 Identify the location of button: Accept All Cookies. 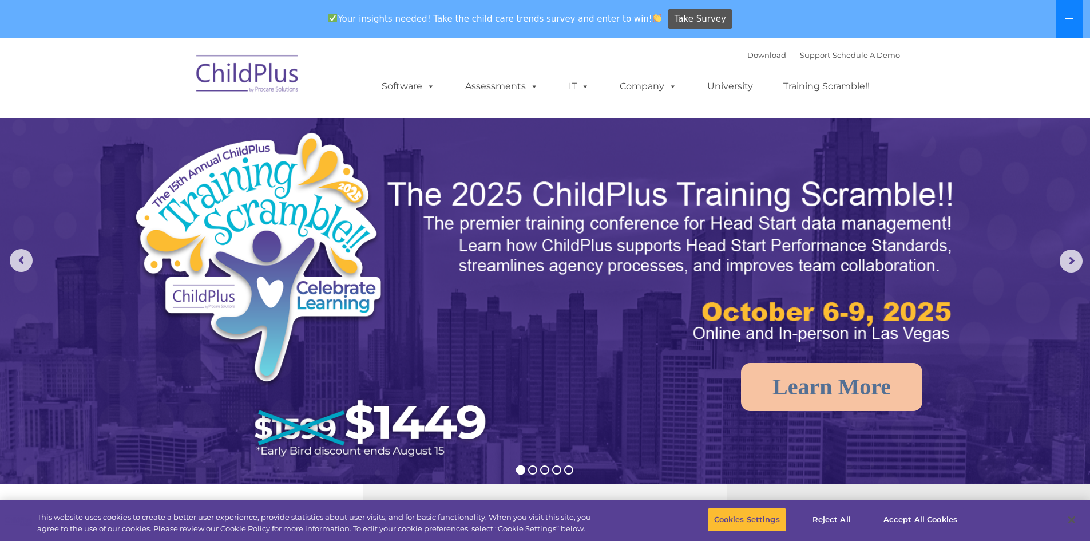
(920, 520).